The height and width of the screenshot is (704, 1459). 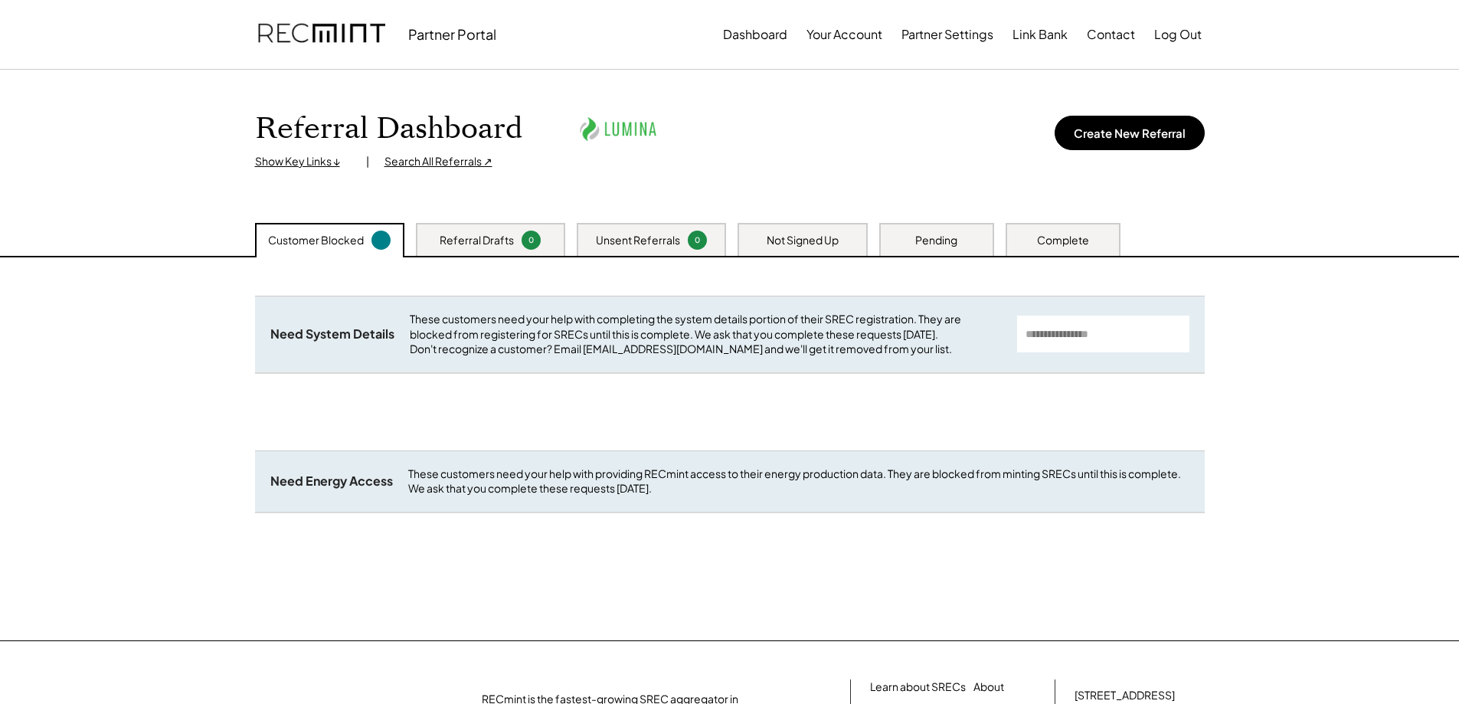 What do you see at coordinates (332, 334) in the screenshot?
I see `div: Need System Details` at bounding box center [332, 334].